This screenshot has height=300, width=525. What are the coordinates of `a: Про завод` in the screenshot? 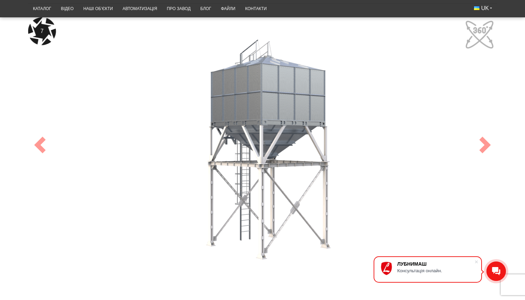 It's located at (179, 9).